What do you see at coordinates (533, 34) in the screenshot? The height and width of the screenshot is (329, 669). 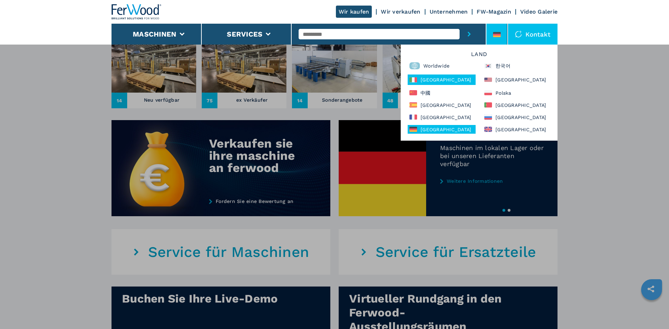 I see `div: Kontakt` at bounding box center [533, 34].